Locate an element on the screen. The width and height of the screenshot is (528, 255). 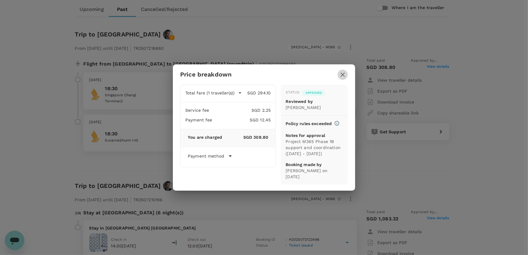
p: You are charged is located at coordinates (205, 137).